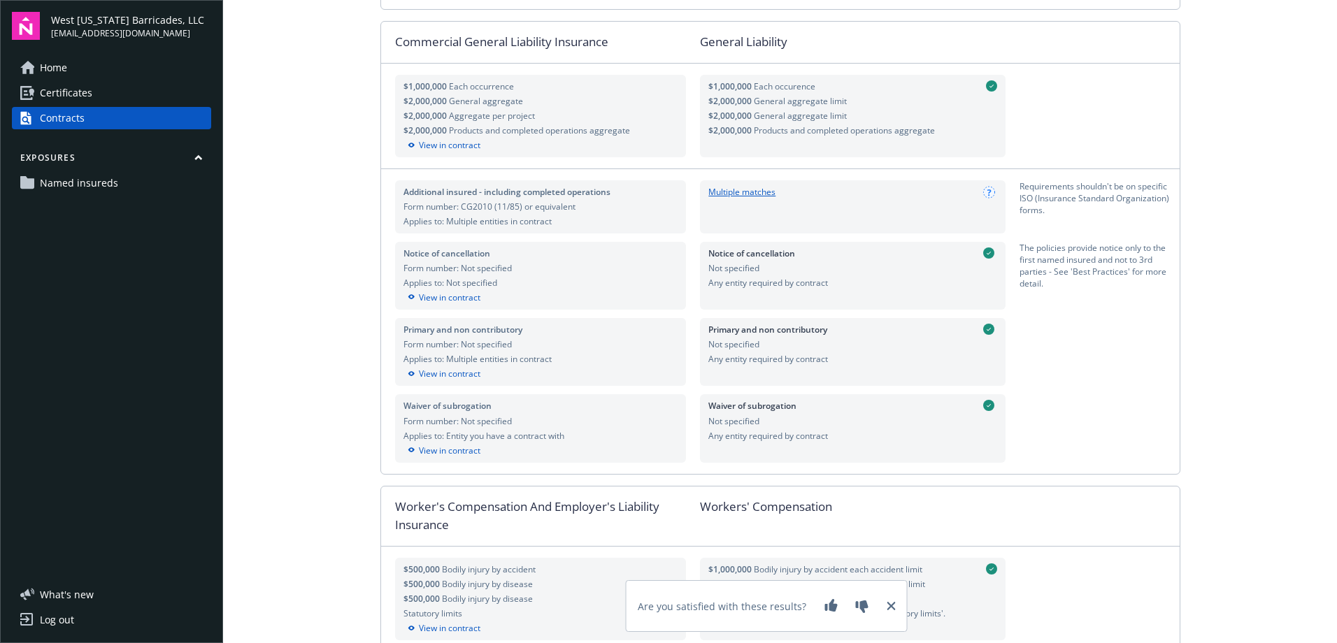  What do you see at coordinates (541, 42) in the screenshot?
I see `div: Commercial General Liability Insurance` at bounding box center [541, 42].